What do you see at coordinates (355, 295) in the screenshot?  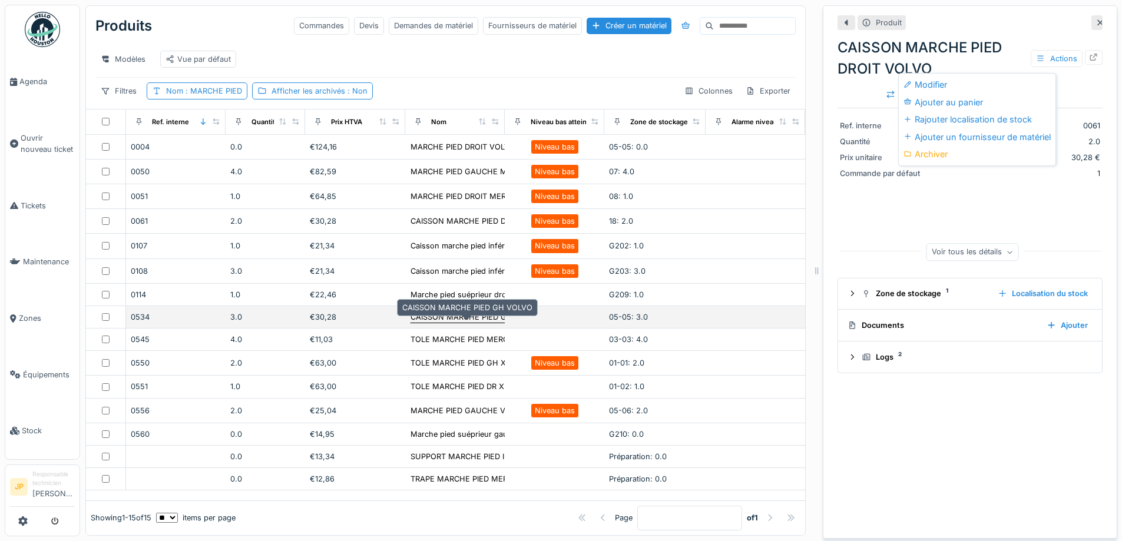 I see `div: €22,46` at bounding box center [355, 295].